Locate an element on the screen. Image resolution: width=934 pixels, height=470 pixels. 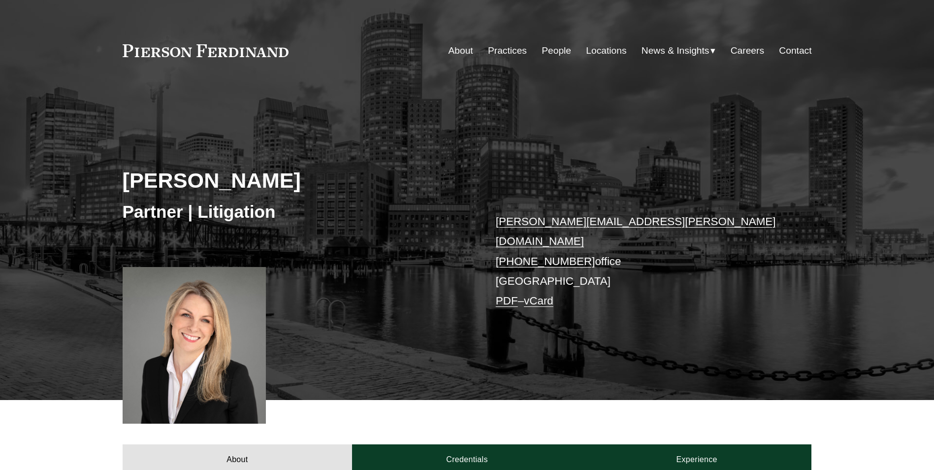
a: vCard is located at coordinates (539, 300).